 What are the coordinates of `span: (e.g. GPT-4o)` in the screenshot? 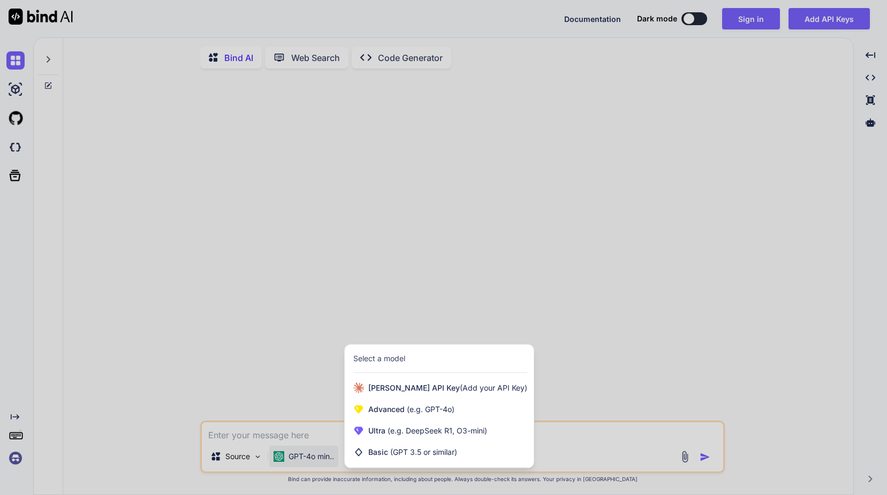 It's located at (429, 409).